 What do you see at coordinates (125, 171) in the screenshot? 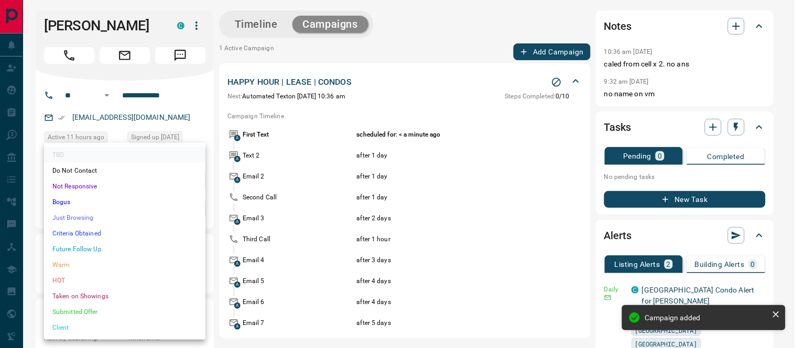
I see `li: Do Not Contact` at bounding box center [125, 171].